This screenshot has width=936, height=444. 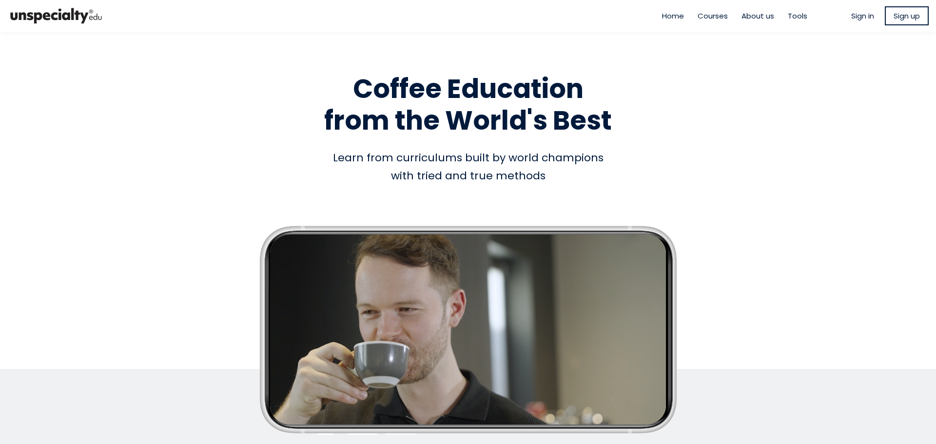 I want to click on a: Courses, so click(x=713, y=16).